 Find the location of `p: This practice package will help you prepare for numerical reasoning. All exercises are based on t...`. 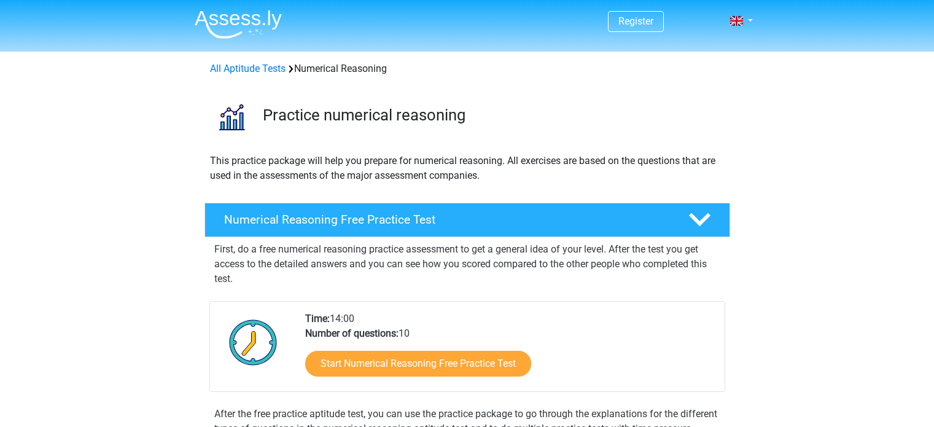

p: This practice package will help you prepare for numerical reasoning. All exercises are based on t... is located at coordinates (467, 168).